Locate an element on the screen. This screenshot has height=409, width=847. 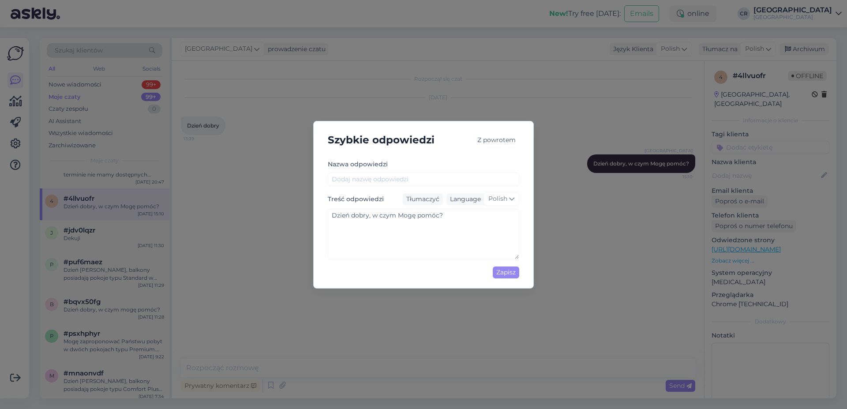
div: Tłumaczyć is located at coordinates (423, 199).